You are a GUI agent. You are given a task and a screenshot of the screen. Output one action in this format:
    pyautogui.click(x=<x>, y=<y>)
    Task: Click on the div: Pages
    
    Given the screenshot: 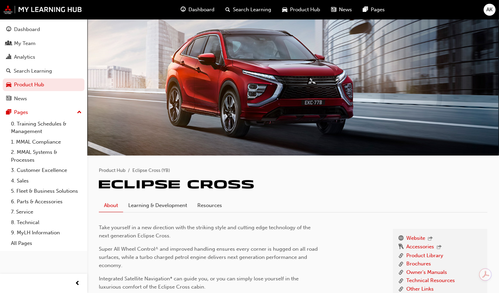 What is the action you would take?
    pyautogui.click(x=21, y=112)
    